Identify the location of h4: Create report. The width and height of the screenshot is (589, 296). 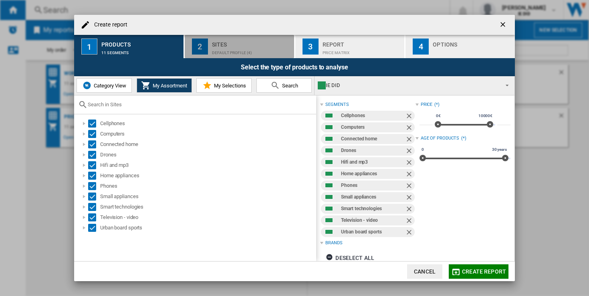
(109, 25).